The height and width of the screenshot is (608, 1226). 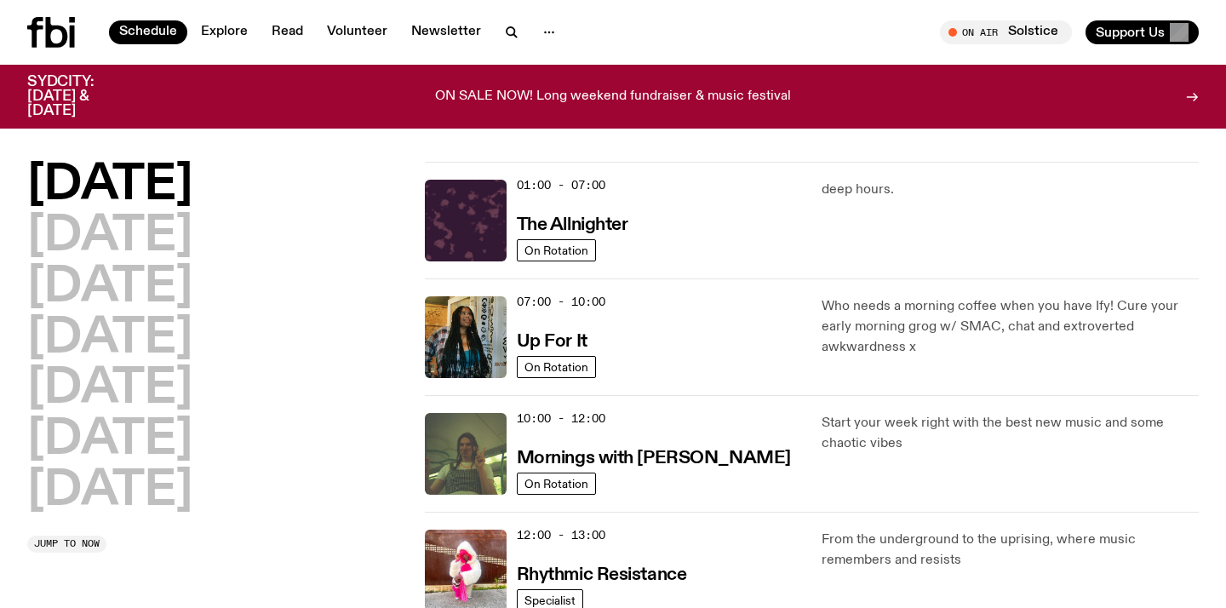 What do you see at coordinates (466, 454) in the screenshot?
I see `img: Jim Kretschmer in a really cute outfit with cute braids, standing on a train holding up a peace s...` at bounding box center [466, 454].